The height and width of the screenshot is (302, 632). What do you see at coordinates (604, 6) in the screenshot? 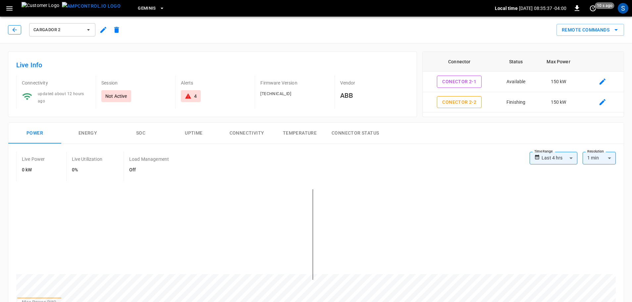
I see `span: 10 s ago` at bounding box center [604, 6].